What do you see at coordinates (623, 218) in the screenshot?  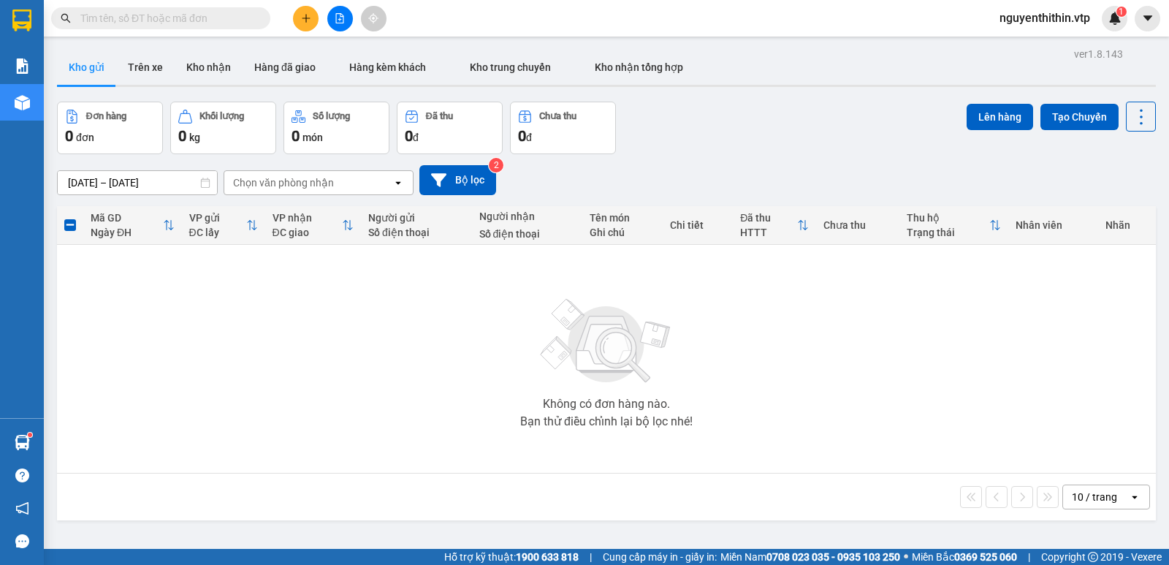 I see `div: Tên món` at bounding box center [623, 218].